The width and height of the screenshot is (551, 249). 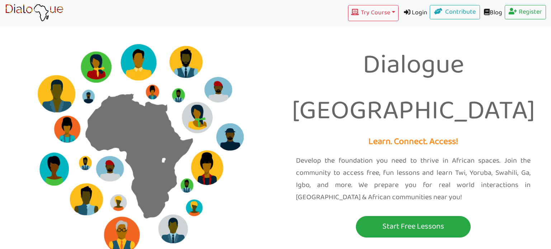 What do you see at coordinates (413, 227) in the screenshot?
I see `a: Start Free Lessons` at bounding box center [413, 227].